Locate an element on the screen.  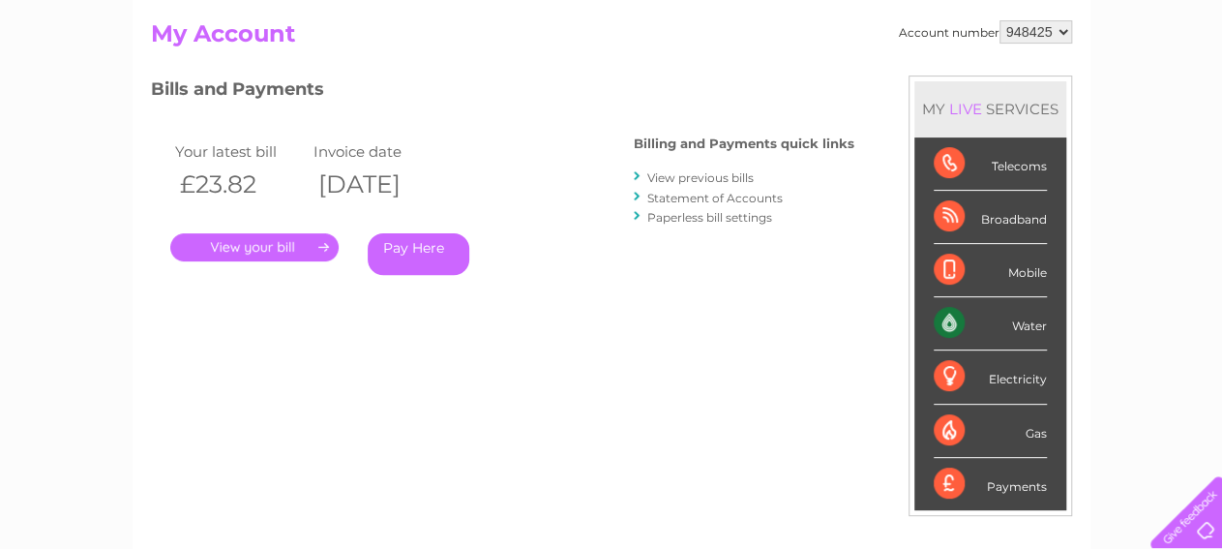
a: Paperless bill settings is located at coordinates (709, 217).